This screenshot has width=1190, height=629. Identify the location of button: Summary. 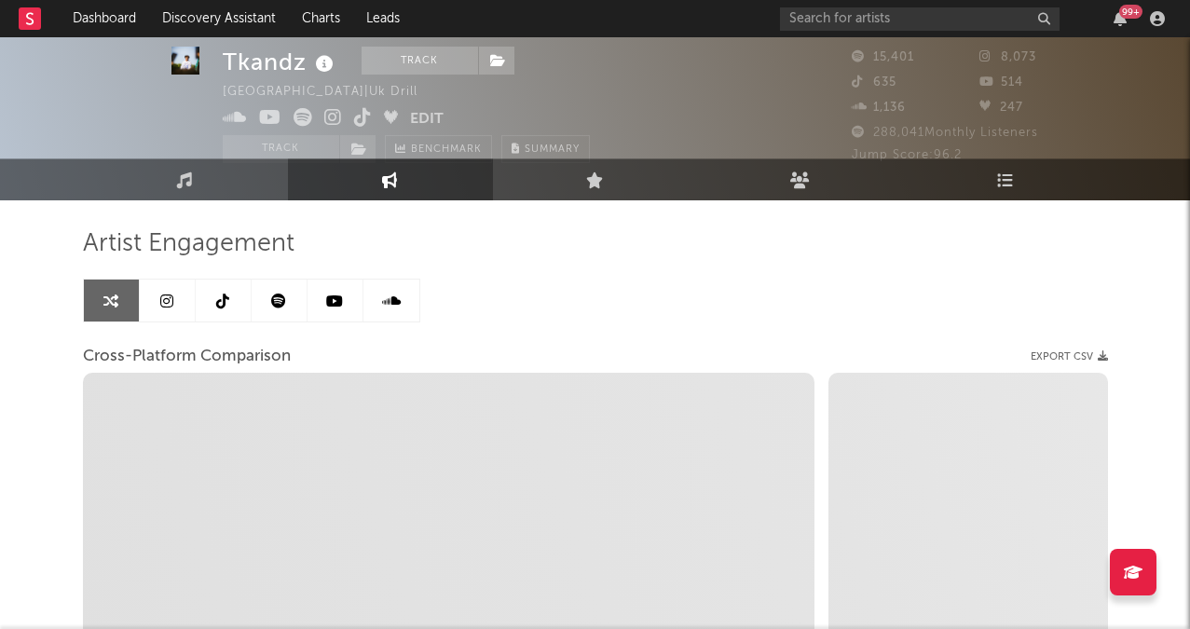
(545, 149).